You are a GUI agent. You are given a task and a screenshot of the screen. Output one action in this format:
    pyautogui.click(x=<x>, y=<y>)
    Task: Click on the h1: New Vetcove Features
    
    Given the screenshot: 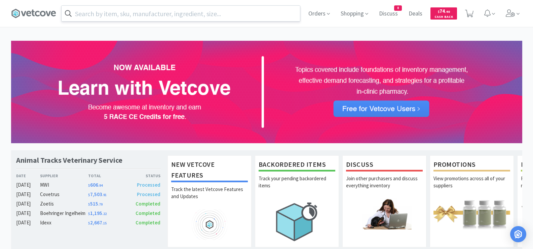 What is the action you would take?
    pyautogui.click(x=210, y=170)
    